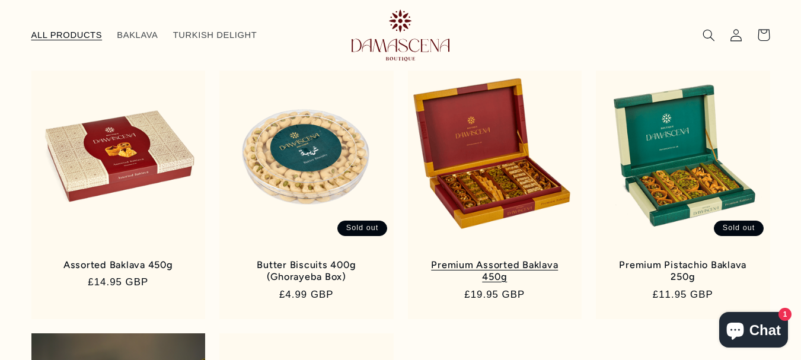 The width and height of the screenshot is (801, 360). Describe the element at coordinates (307, 271) in the screenshot. I see `a: Butter Biscuits 400g (Ghorayeba Box)` at that location.